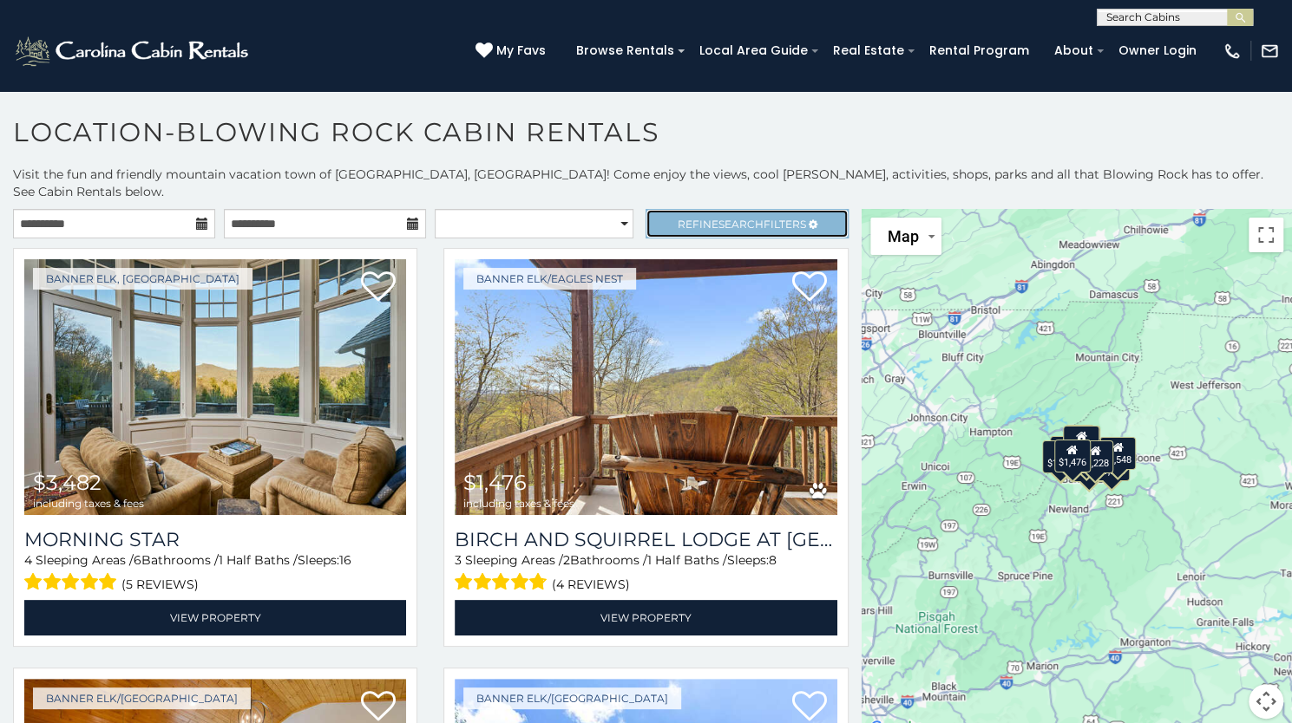 The width and height of the screenshot is (1292, 723). What do you see at coordinates (215, 540) in the screenshot?
I see `h3: Morning Star` at bounding box center [215, 540].